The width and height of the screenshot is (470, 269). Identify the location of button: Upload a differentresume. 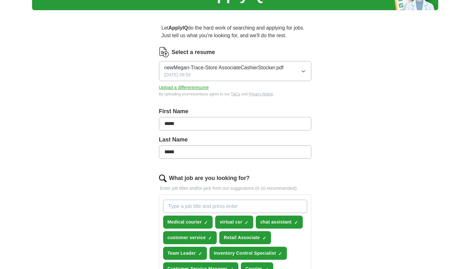
(184, 87).